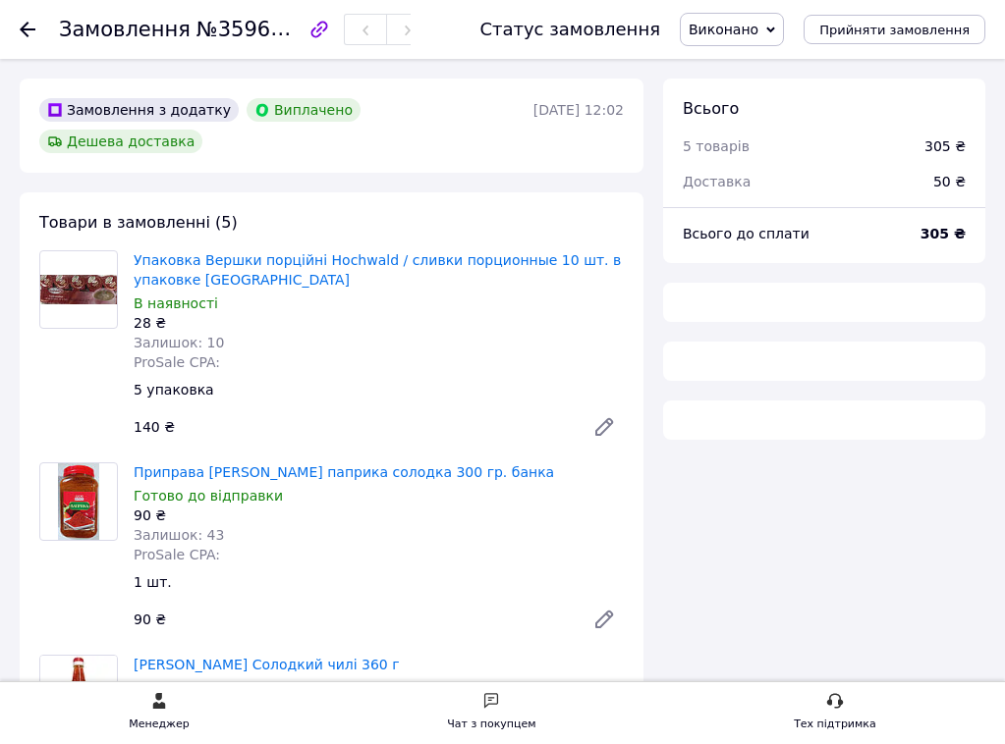  Describe the element at coordinates (378, 323) in the screenshot. I see `div: 28 ₴` at that location.